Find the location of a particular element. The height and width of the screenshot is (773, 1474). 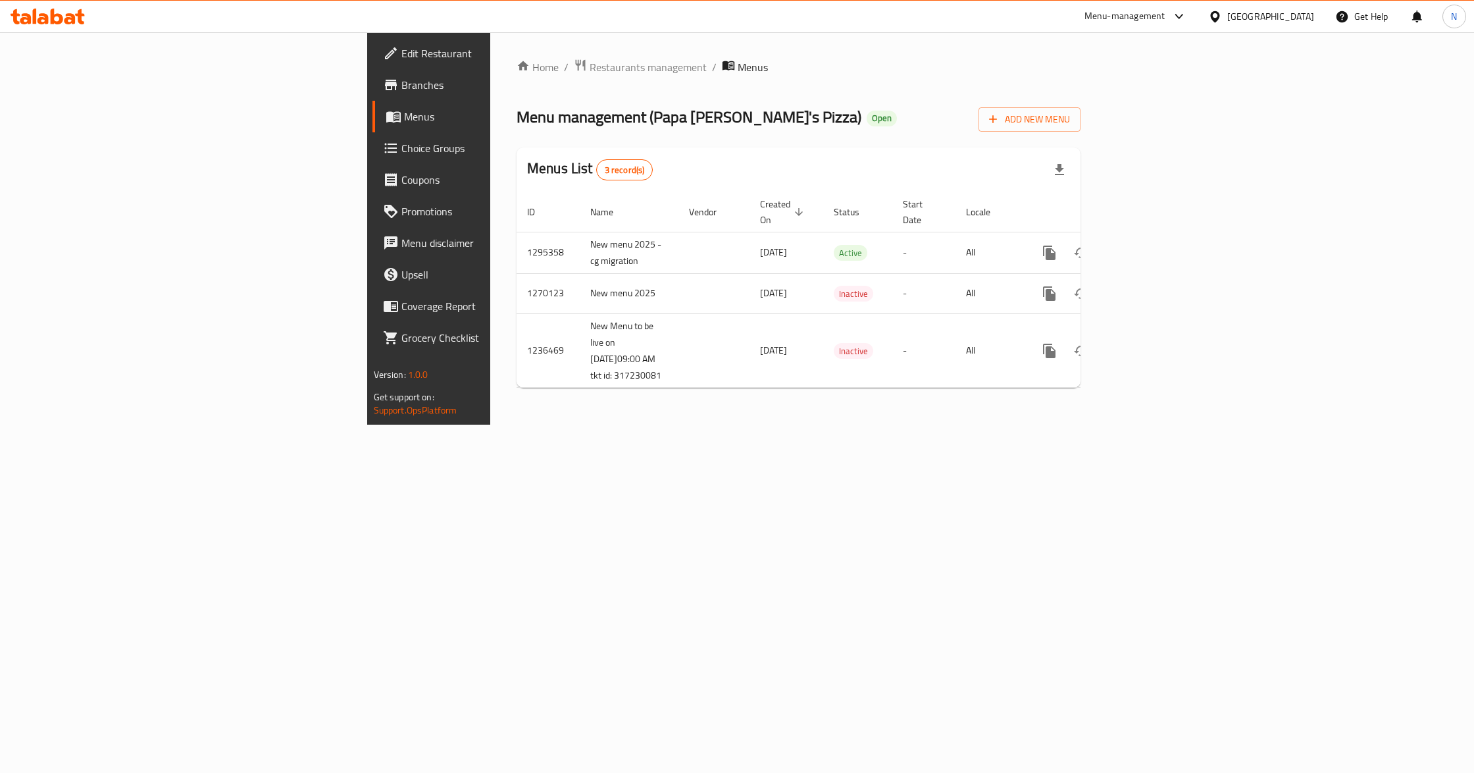

span: Branches is located at coordinates (502, 85).